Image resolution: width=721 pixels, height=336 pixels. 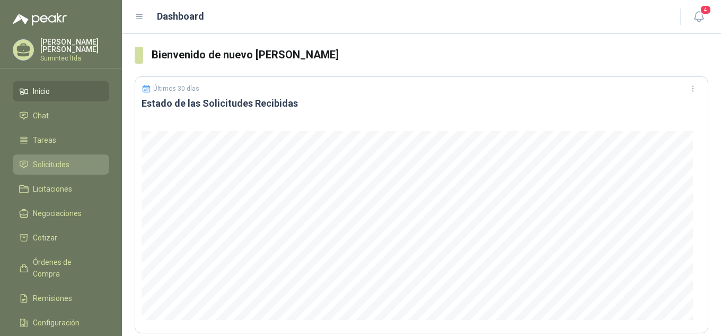 I want to click on p: Últimos 30 días, so click(x=176, y=89).